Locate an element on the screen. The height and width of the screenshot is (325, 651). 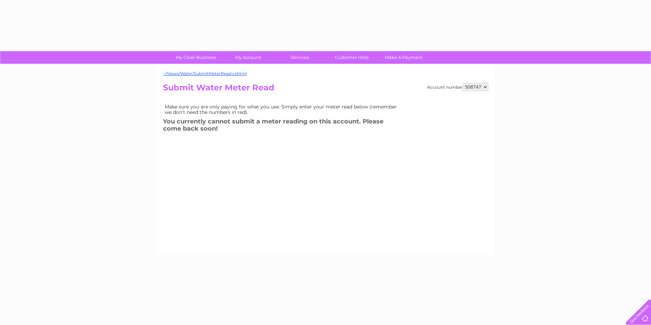
a: My Clear Business is located at coordinates (196, 57).